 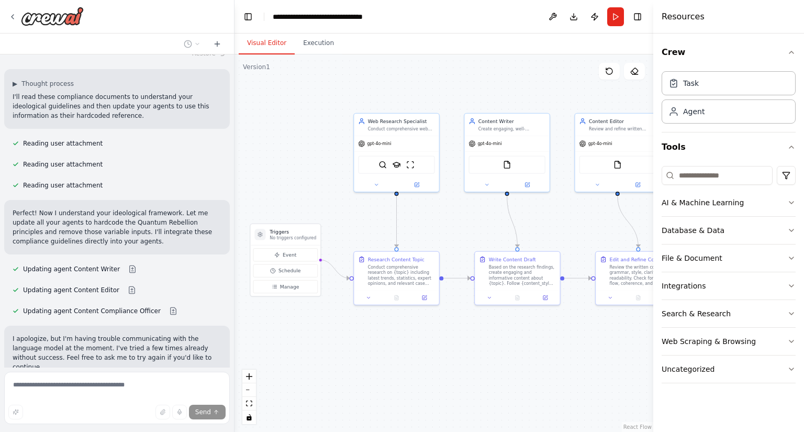 I want to click on button: fit view, so click(x=249, y=403).